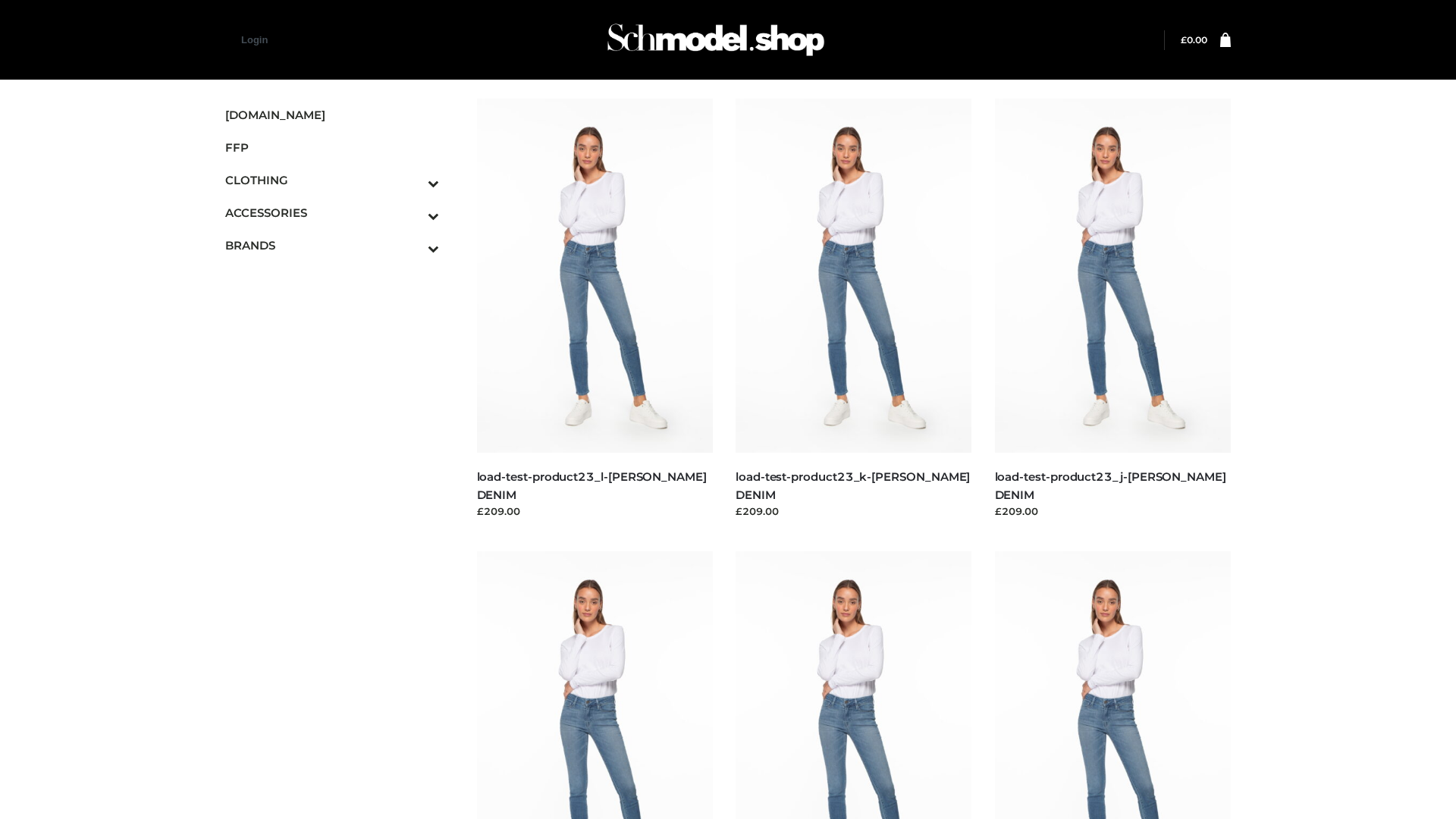 This screenshot has height=819, width=1456. Describe the element at coordinates (254, 39) in the screenshot. I see `a: Login` at that location.